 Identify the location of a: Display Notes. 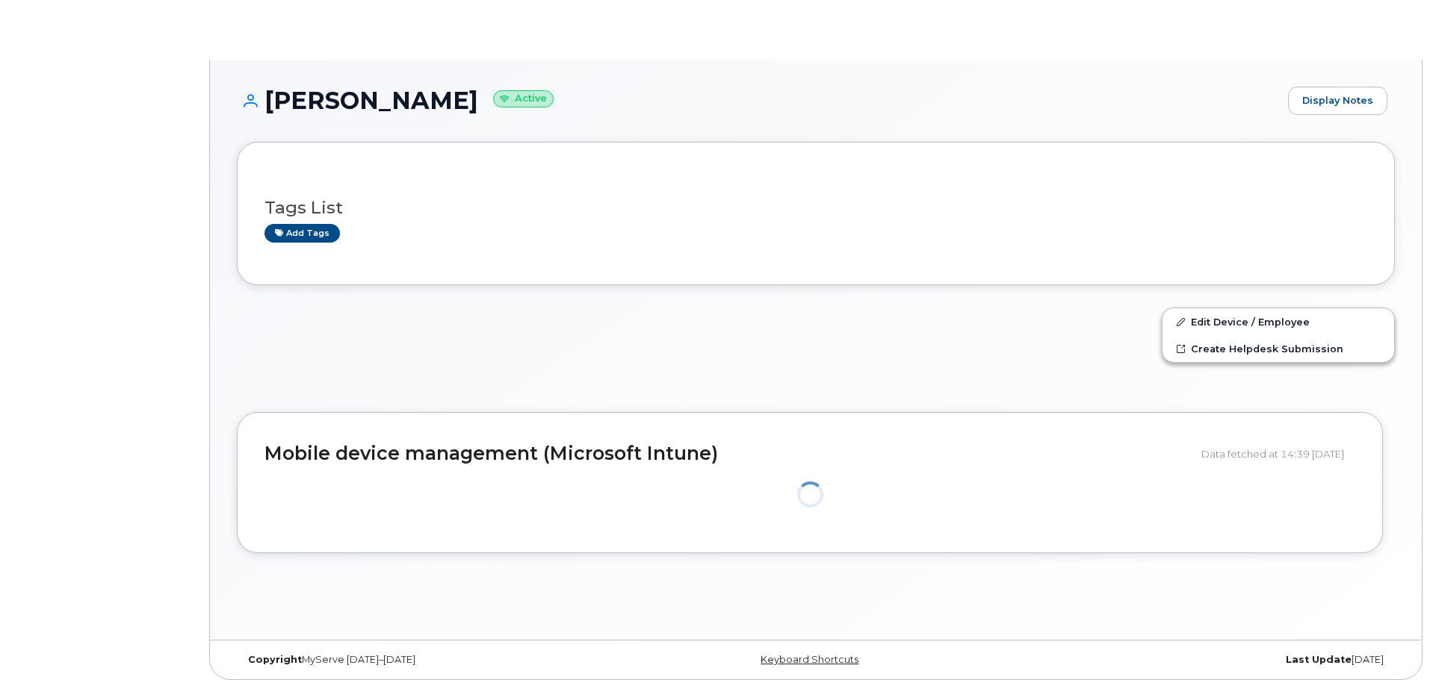
(1337, 101).